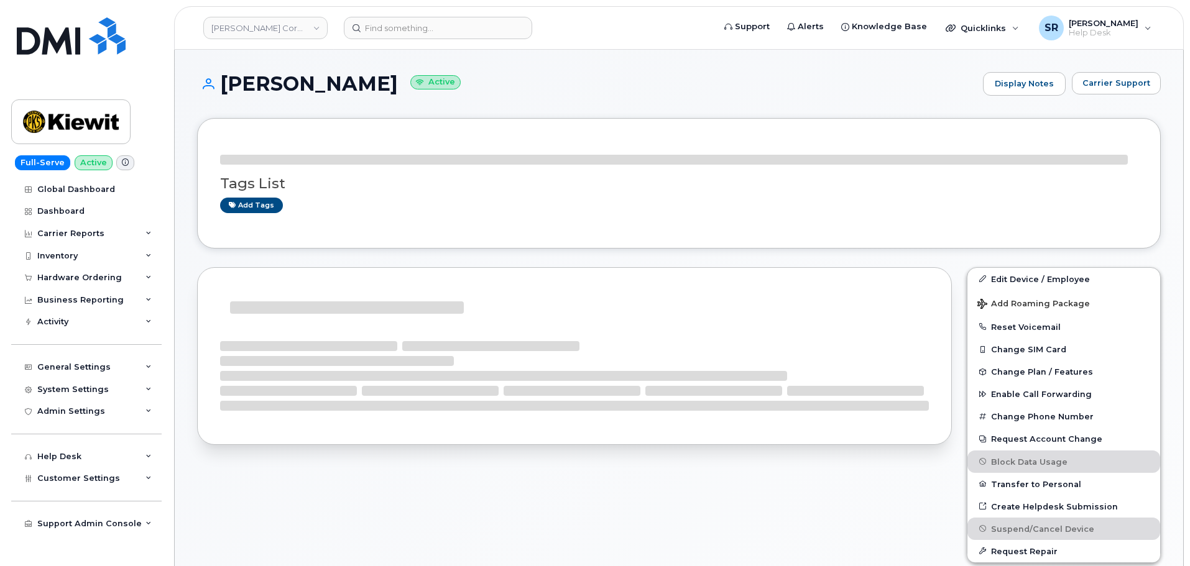 This screenshot has width=1190, height=566. What do you see at coordinates (1064, 484) in the screenshot?
I see `button: Transfer to Personal` at bounding box center [1064, 484].